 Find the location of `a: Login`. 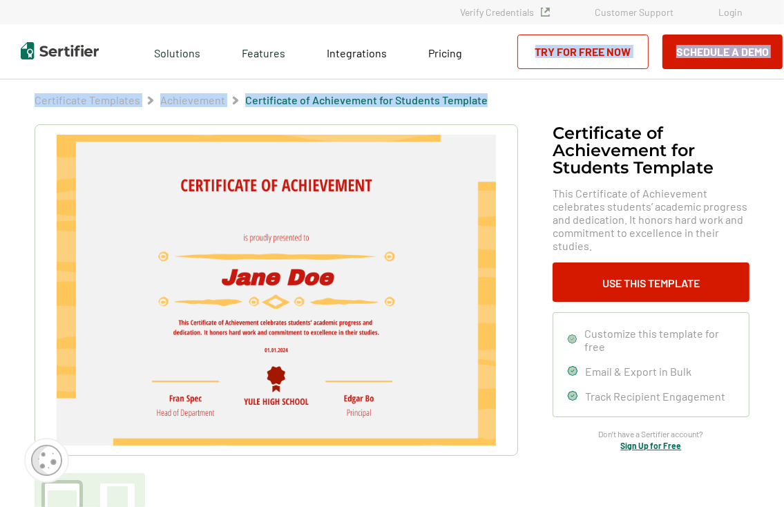

a: Login is located at coordinates (730, 12).